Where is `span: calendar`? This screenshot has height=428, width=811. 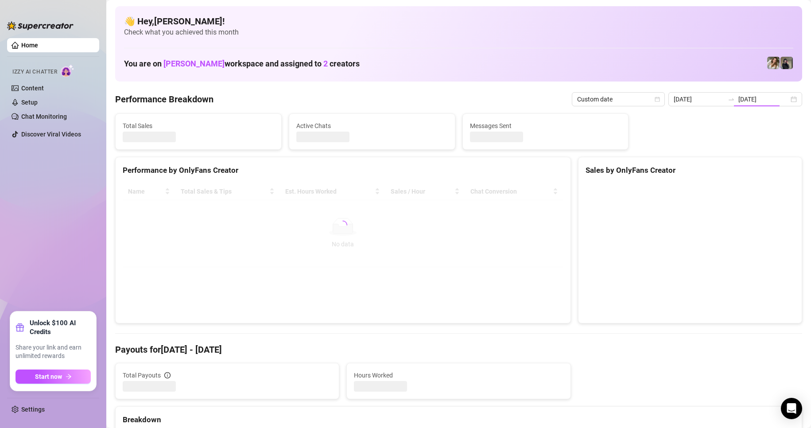
span: calendar is located at coordinates (657, 99).